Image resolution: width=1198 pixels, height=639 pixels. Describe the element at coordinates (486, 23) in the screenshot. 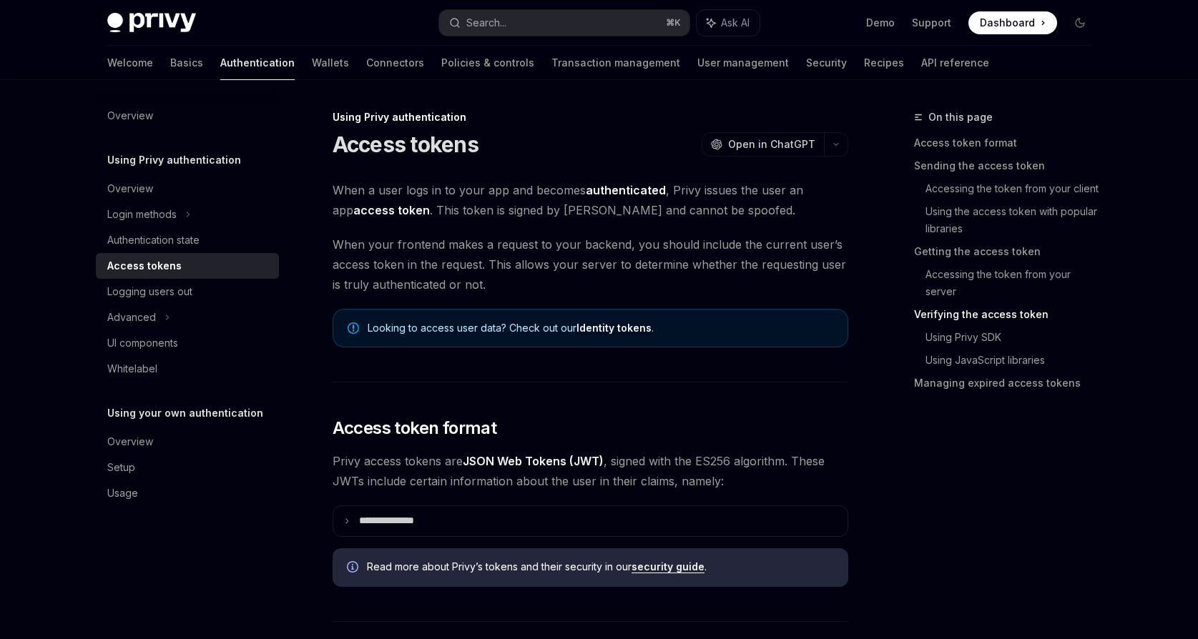

I see `div: Search...` at that location.